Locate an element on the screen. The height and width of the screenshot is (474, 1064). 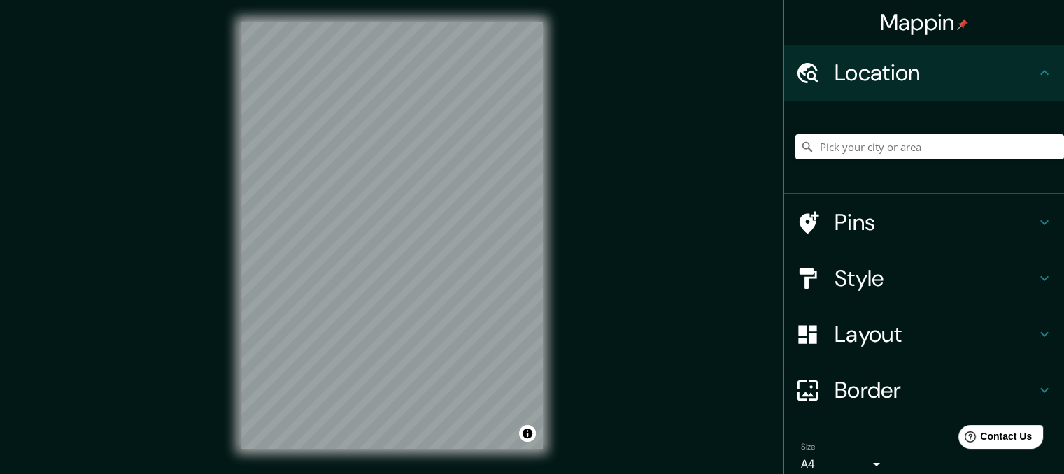
h4: Mappin is located at coordinates (924, 22).